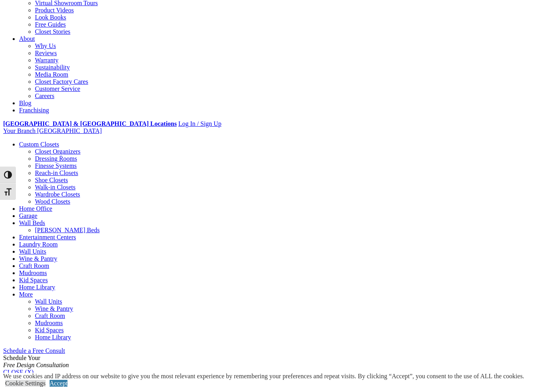 The height and width of the screenshot is (387, 542). I want to click on a: Closet Factory Cares, so click(62, 81).